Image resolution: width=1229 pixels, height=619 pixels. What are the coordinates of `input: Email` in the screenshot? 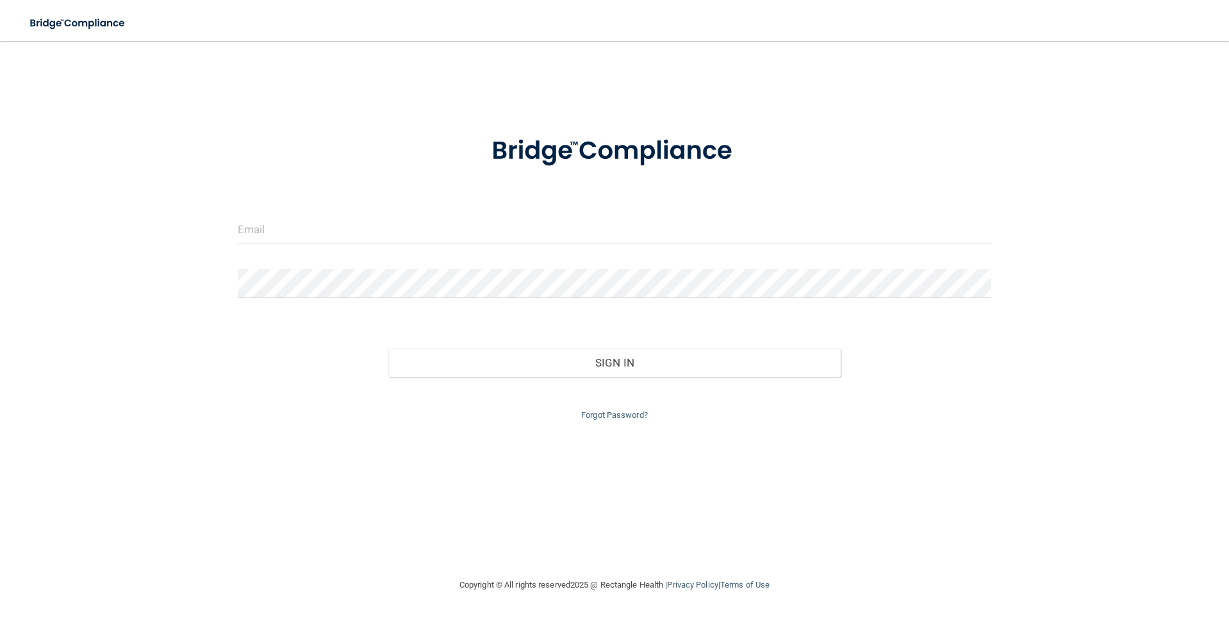 It's located at (614, 229).